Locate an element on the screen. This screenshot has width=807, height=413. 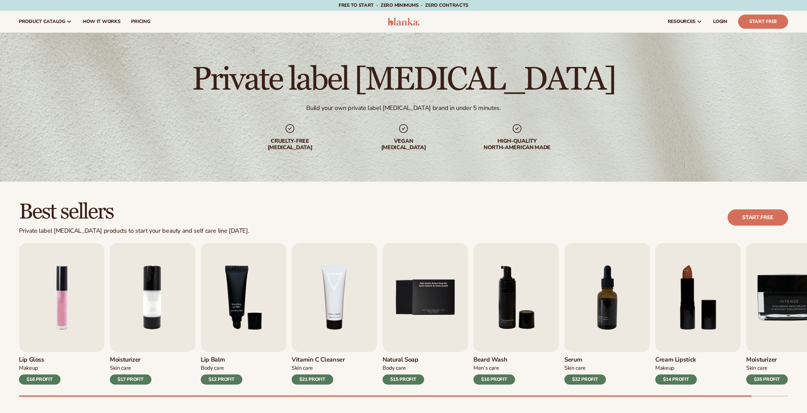
div: $14 PROFIT is located at coordinates (676, 379).